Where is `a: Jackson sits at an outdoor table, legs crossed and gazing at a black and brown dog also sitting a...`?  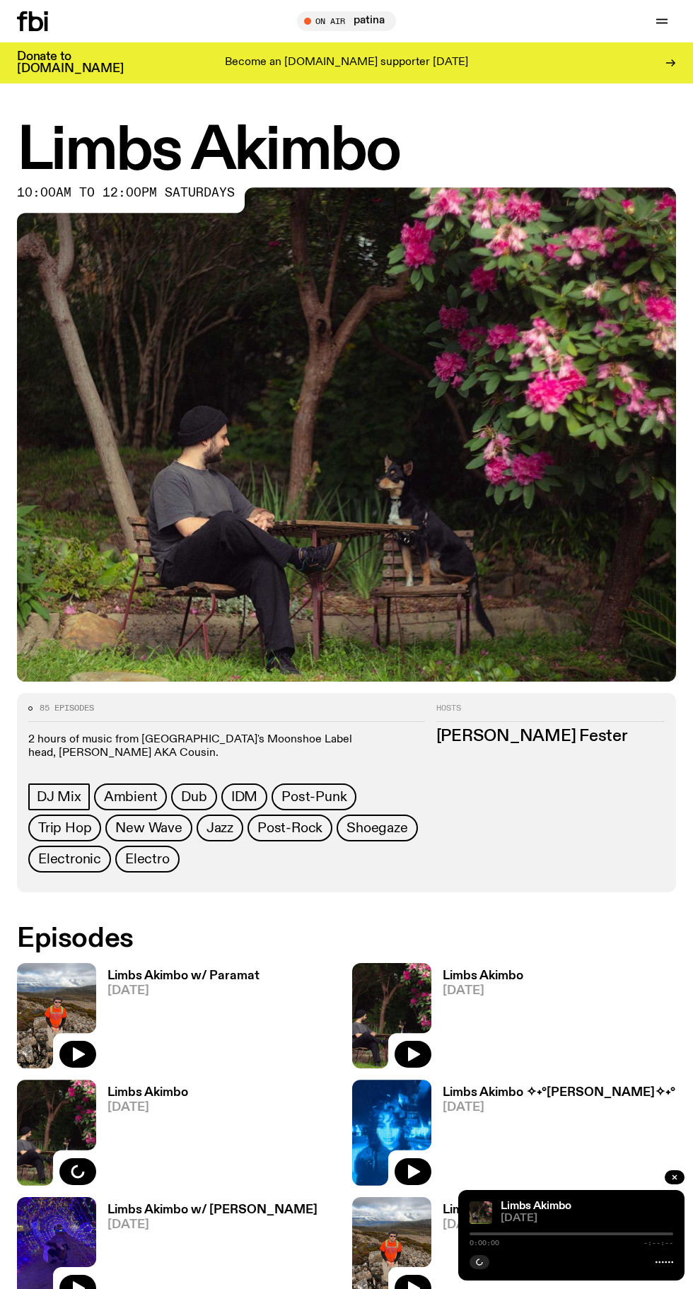 a: Jackson sits at an outdoor table, legs crossed and gazing at a black and brown dog also sitting a... is located at coordinates (481, 1213).